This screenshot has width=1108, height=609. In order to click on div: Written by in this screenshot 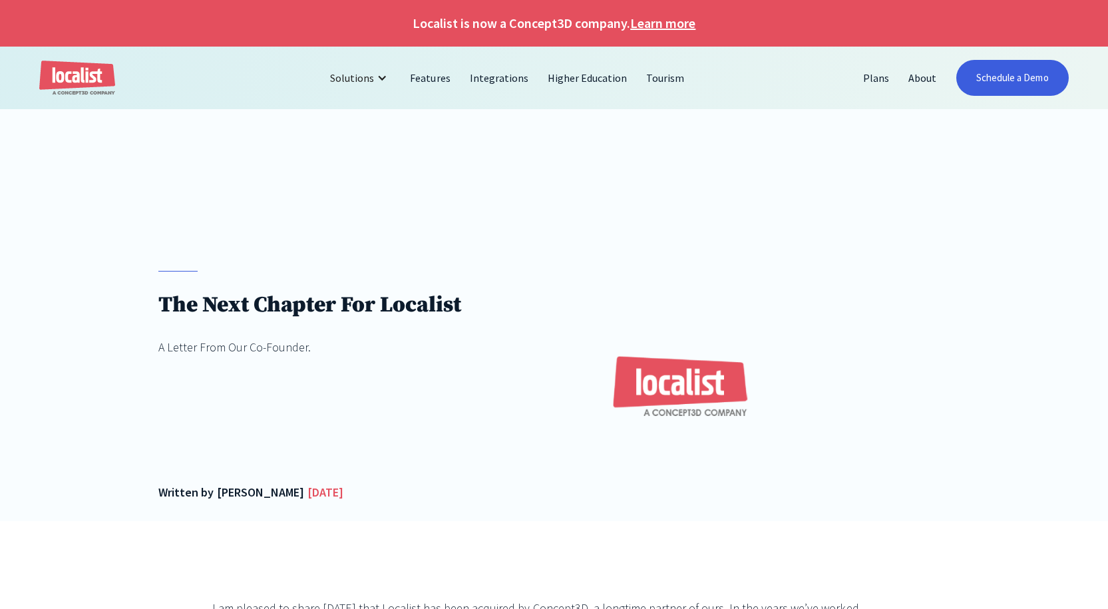, I will do `click(186, 492)`.